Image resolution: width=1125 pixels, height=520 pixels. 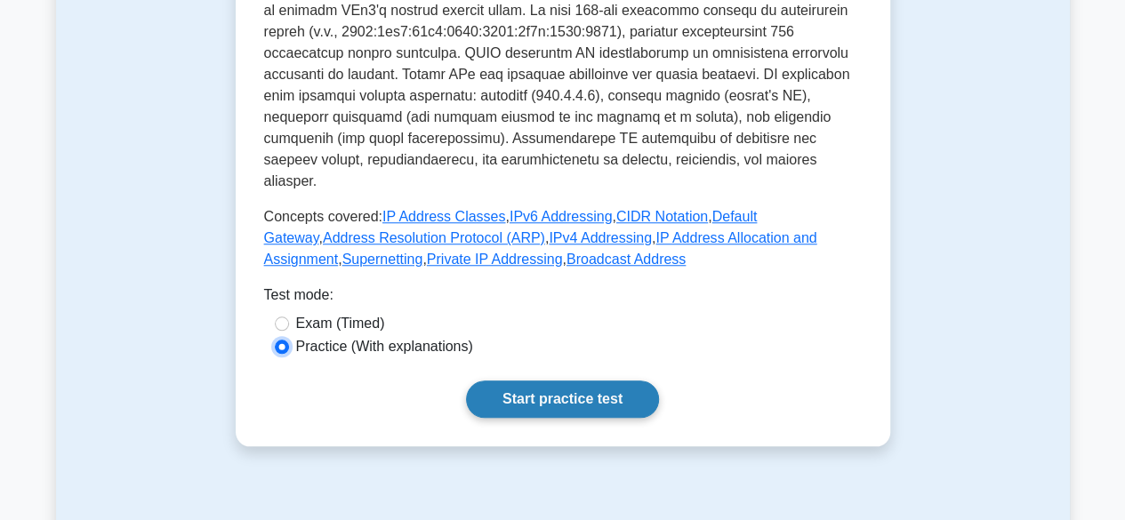 What do you see at coordinates (661, 216) in the screenshot?
I see `a: CIDR Notation` at bounding box center [661, 216].